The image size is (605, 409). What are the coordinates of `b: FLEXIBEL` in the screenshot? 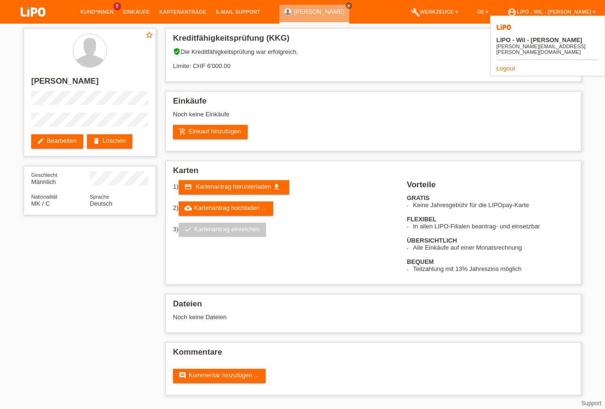 It's located at (422, 219).